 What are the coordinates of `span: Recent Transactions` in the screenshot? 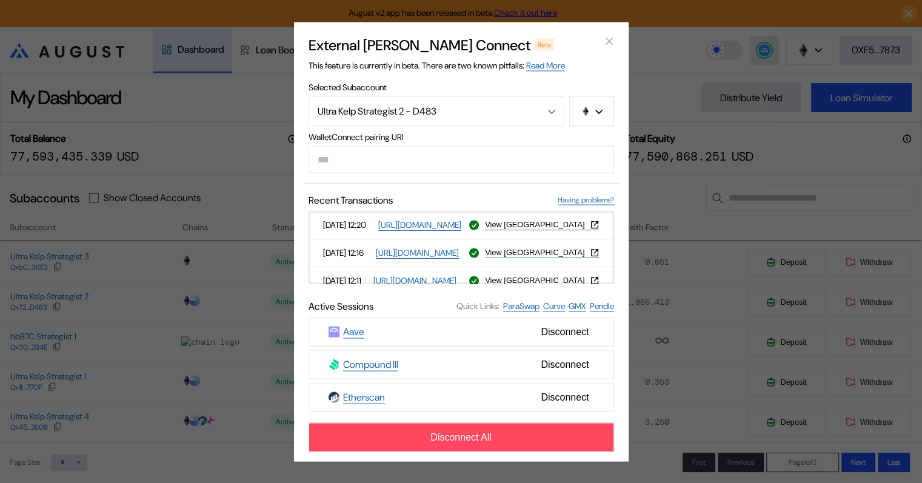 It's located at (350, 199).